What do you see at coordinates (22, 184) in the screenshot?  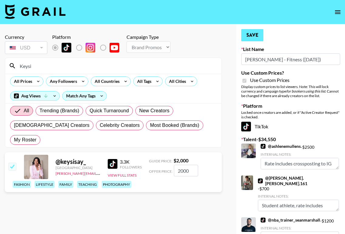 I see `div: fashion` at bounding box center [22, 184].